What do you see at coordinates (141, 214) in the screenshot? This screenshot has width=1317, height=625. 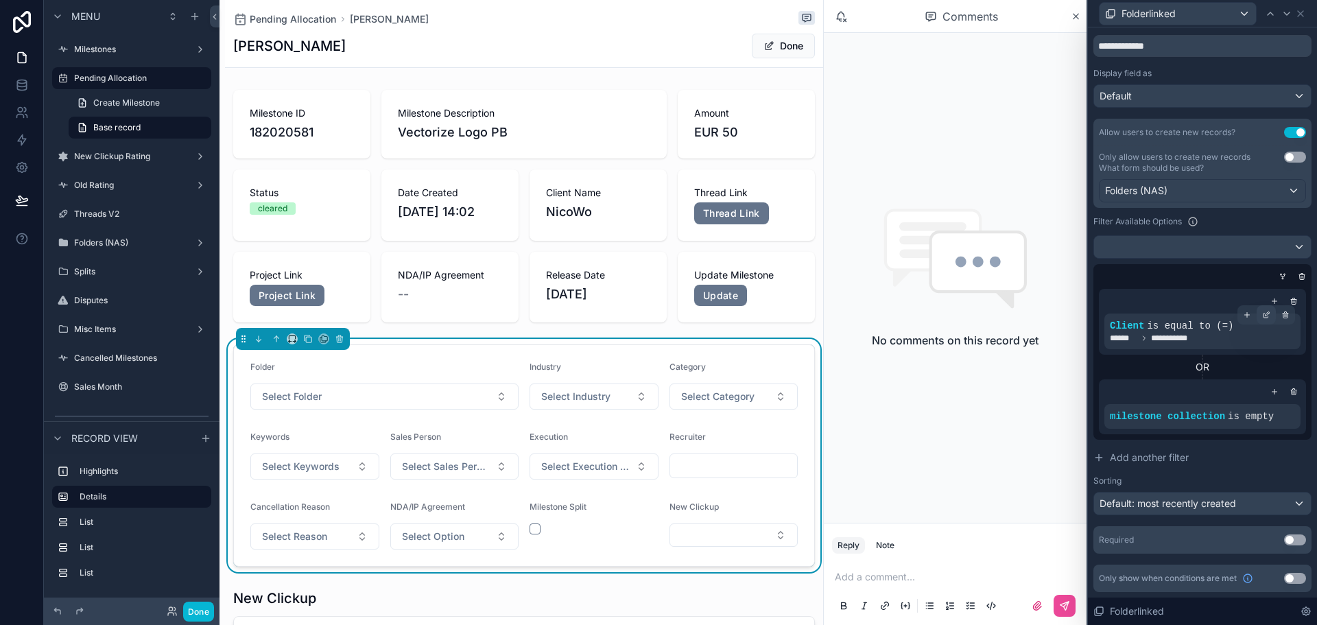 I see `label: Threads V2` at bounding box center [141, 214].